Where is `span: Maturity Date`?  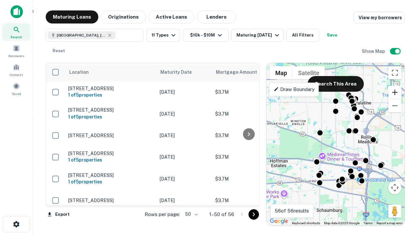 span: Maturity Date is located at coordinates (180, 72).